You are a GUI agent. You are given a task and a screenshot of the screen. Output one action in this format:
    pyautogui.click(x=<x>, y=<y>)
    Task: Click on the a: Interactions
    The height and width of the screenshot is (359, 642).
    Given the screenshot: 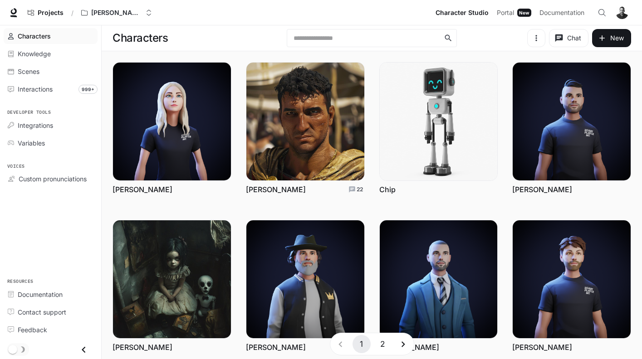 What is the action you would take?
    pyautogui.click(x=50, y=89)
    